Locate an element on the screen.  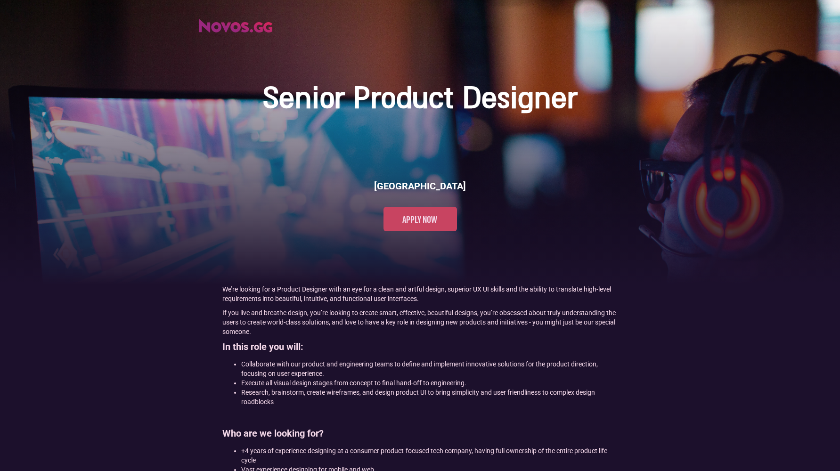
li: Research, brainstorm, create wireframes, and design product UI to bring simplicity and user frien... is located at coordinates (429, 397).